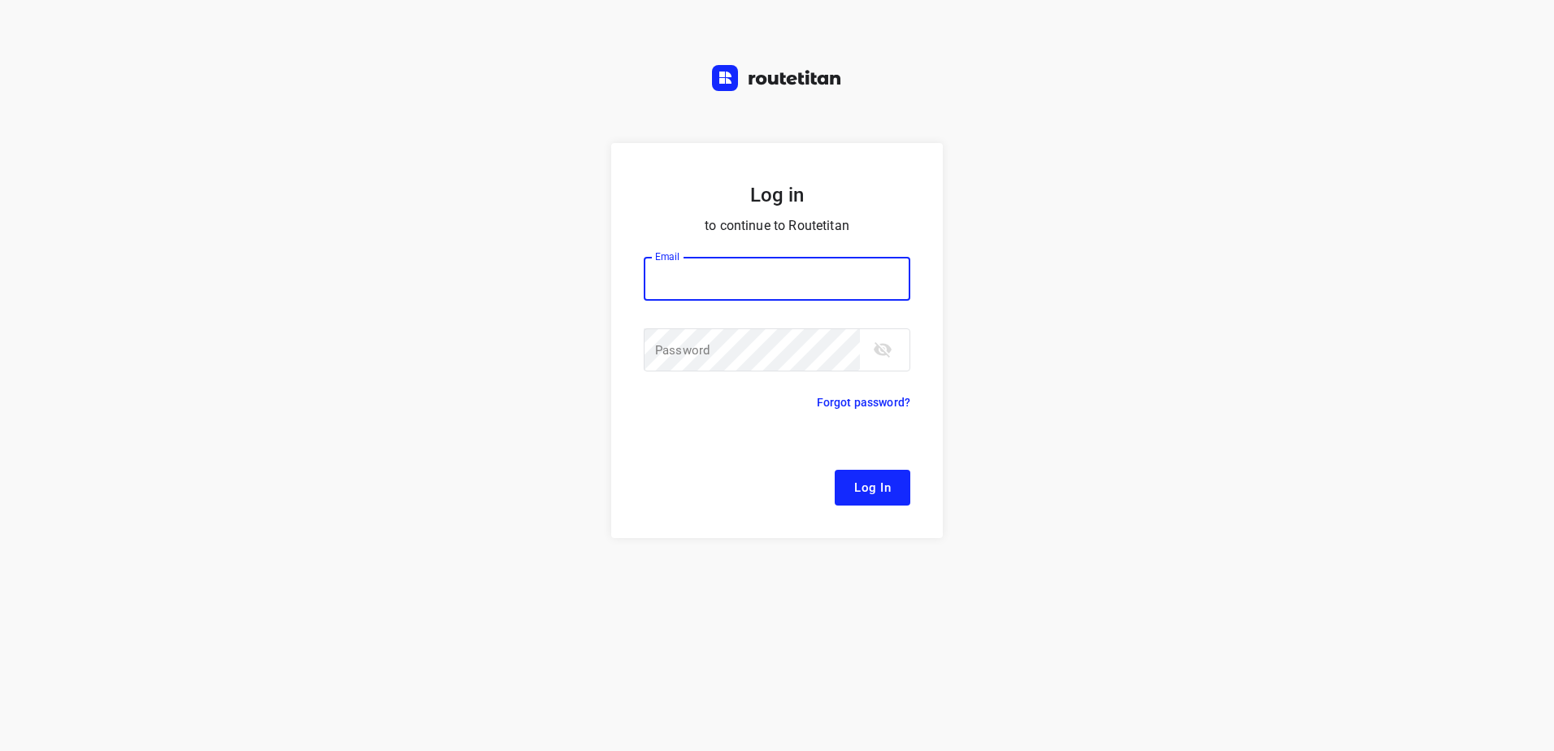  I want to click on button: Log In, so click(872, 488).